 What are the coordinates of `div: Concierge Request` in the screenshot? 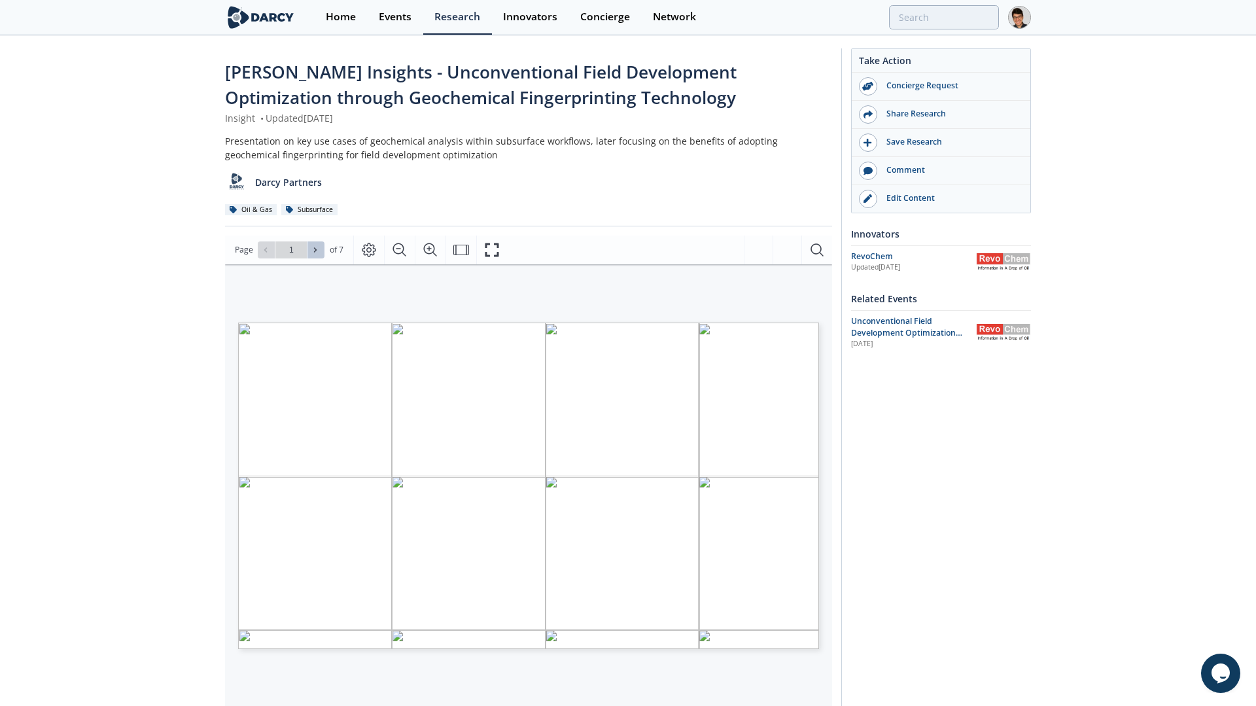 It's located at (951, 86).